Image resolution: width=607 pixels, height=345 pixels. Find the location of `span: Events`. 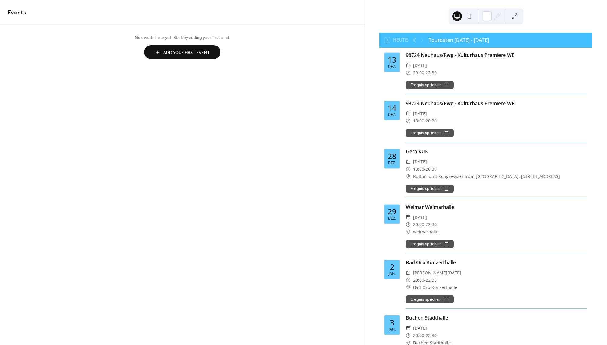

span: Events is located at coordinates (17, 13).